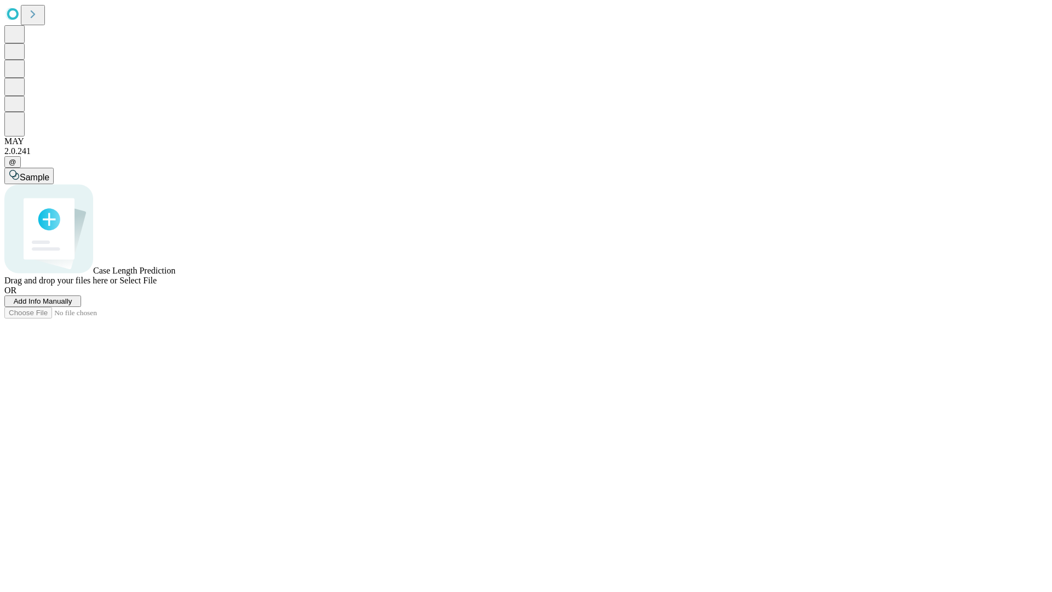  Describe the element at coordinates (43, 301) in the screenshot. I see `span: Add Info Manually` at that location.